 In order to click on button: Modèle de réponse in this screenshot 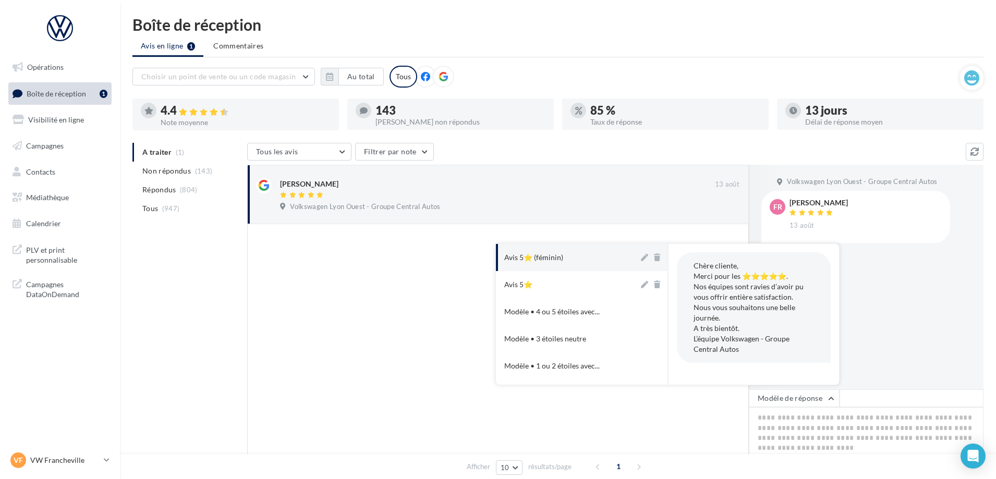, I will do `click(794, 398)`.